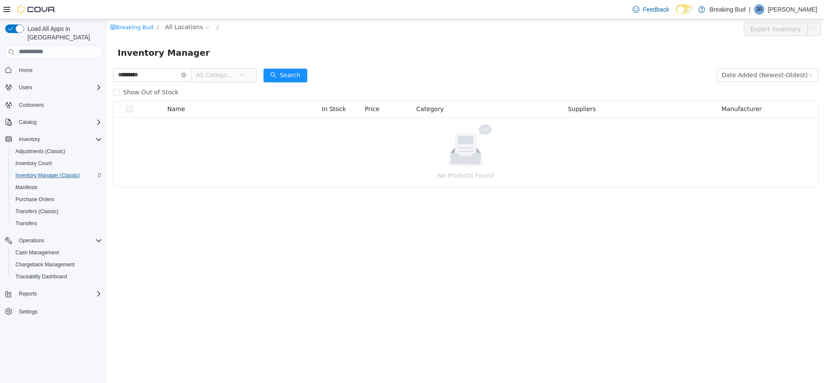  What do you see at coordinates (668, 10) in the screenshot?
I see `button: Export Inventory` at bounding box center [668, 10].